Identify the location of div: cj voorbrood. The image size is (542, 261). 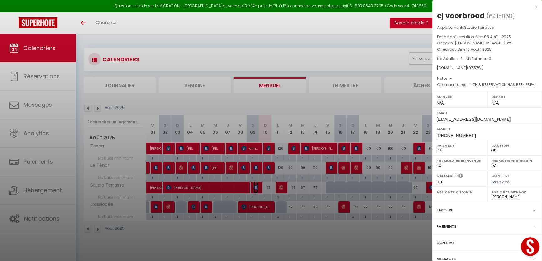
(461, 16).